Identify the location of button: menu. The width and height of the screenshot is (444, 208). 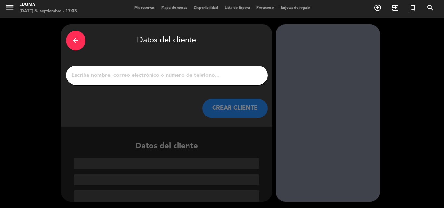
(10, 8).